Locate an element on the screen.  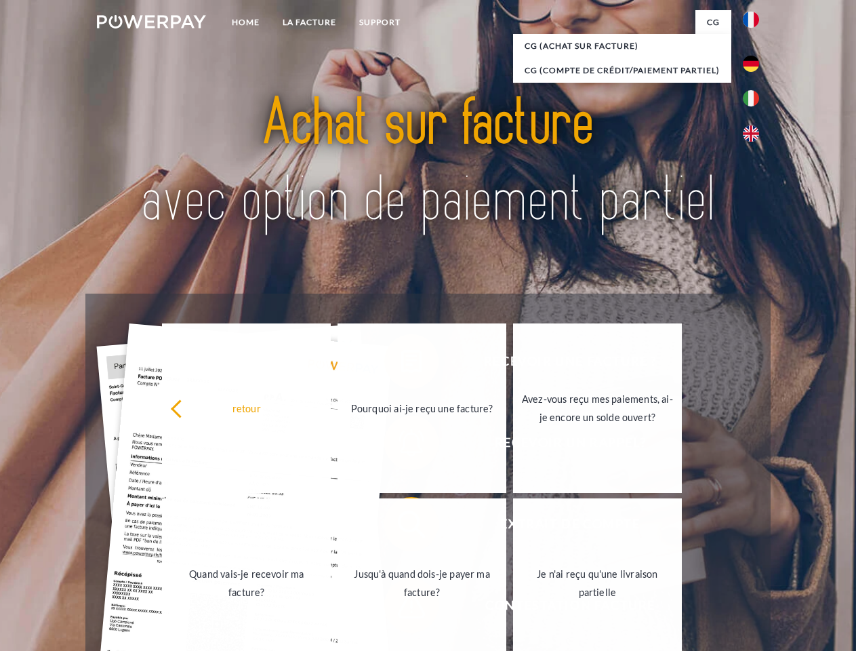
div: retour is located at coordinates (246, 407).